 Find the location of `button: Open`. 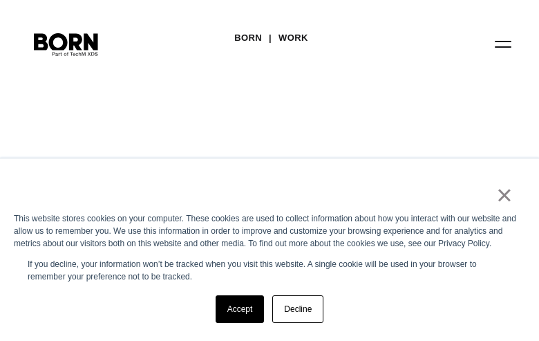

button: Open is located at coordinates (503, 44).